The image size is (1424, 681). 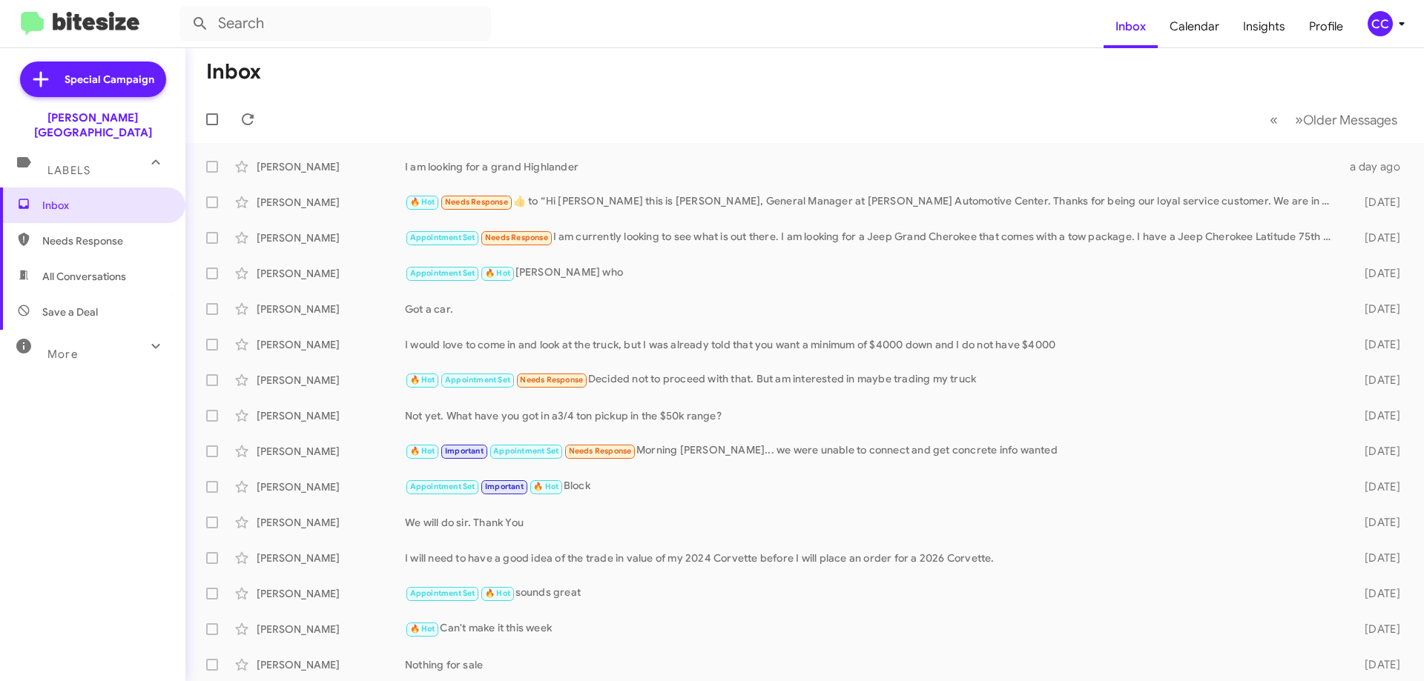 What do you see at coordinates (70, 312) in the screenshot?
I see `span: Save a Deal` at bounding box center [70, 312].